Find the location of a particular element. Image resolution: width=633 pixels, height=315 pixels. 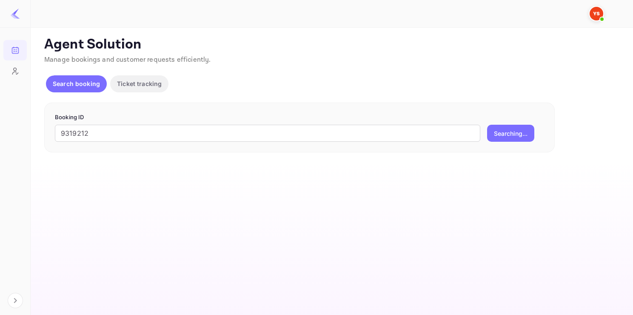

p: Ticket tracking is located at coordinates (139, 83).